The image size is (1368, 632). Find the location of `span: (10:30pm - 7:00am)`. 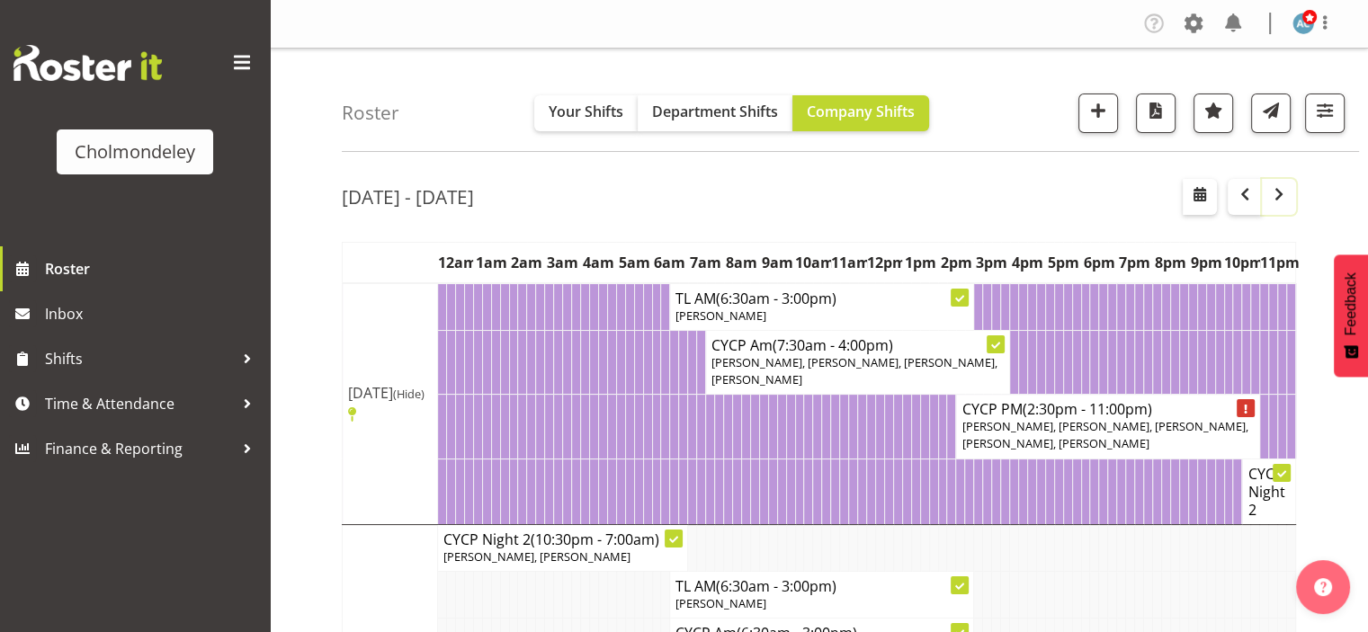

span: (10:30pm - 7:00am) is located at coordinates (594, 540).